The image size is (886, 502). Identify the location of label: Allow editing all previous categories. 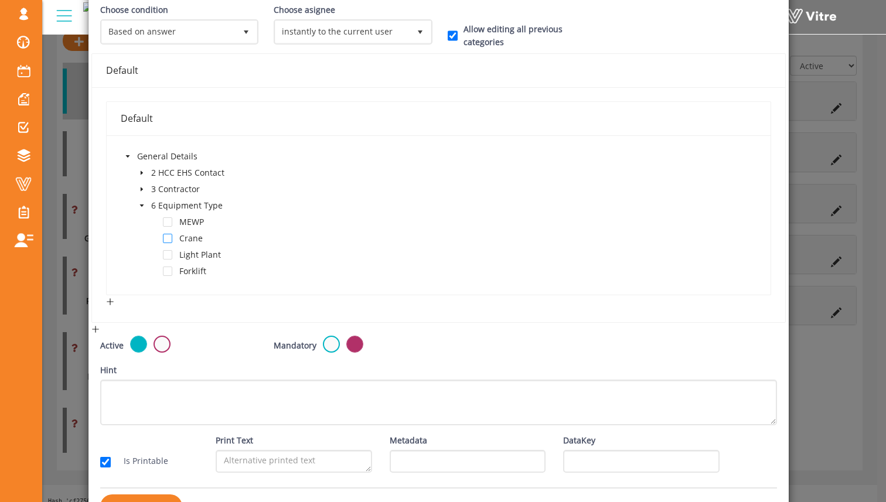
(533, 36).